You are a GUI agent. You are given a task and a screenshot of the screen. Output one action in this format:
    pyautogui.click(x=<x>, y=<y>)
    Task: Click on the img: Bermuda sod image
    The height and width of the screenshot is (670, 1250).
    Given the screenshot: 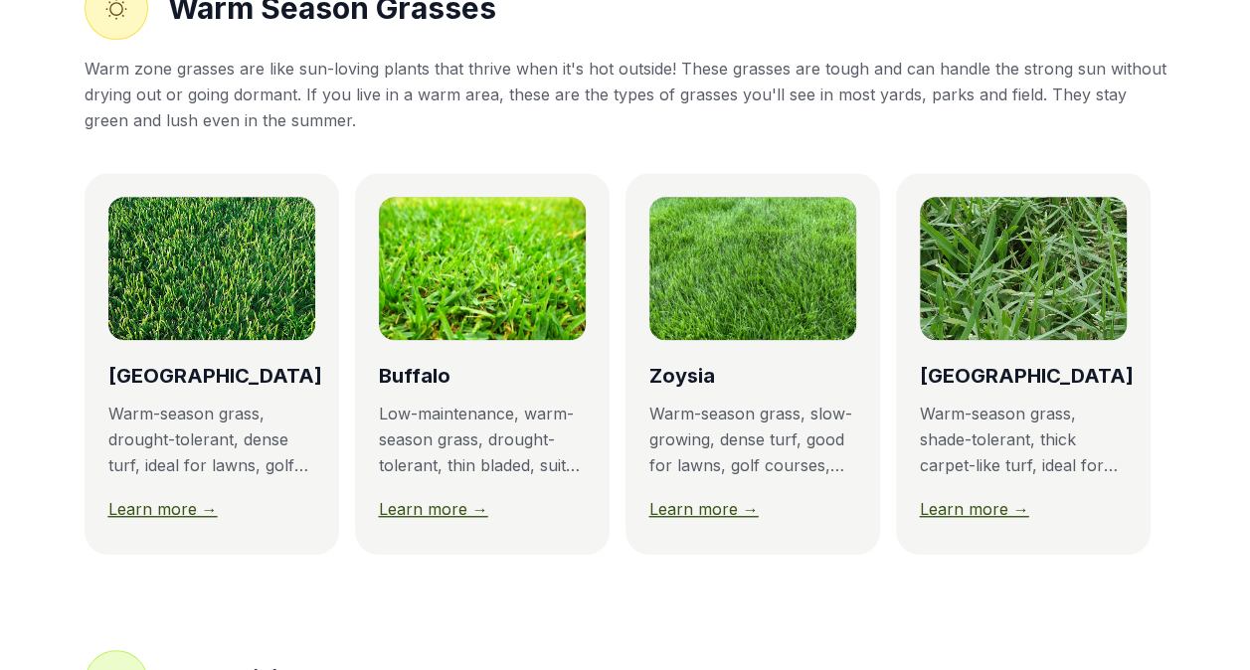 What is the action you would take?
    pyautogui.click(x=212, y=268)
    